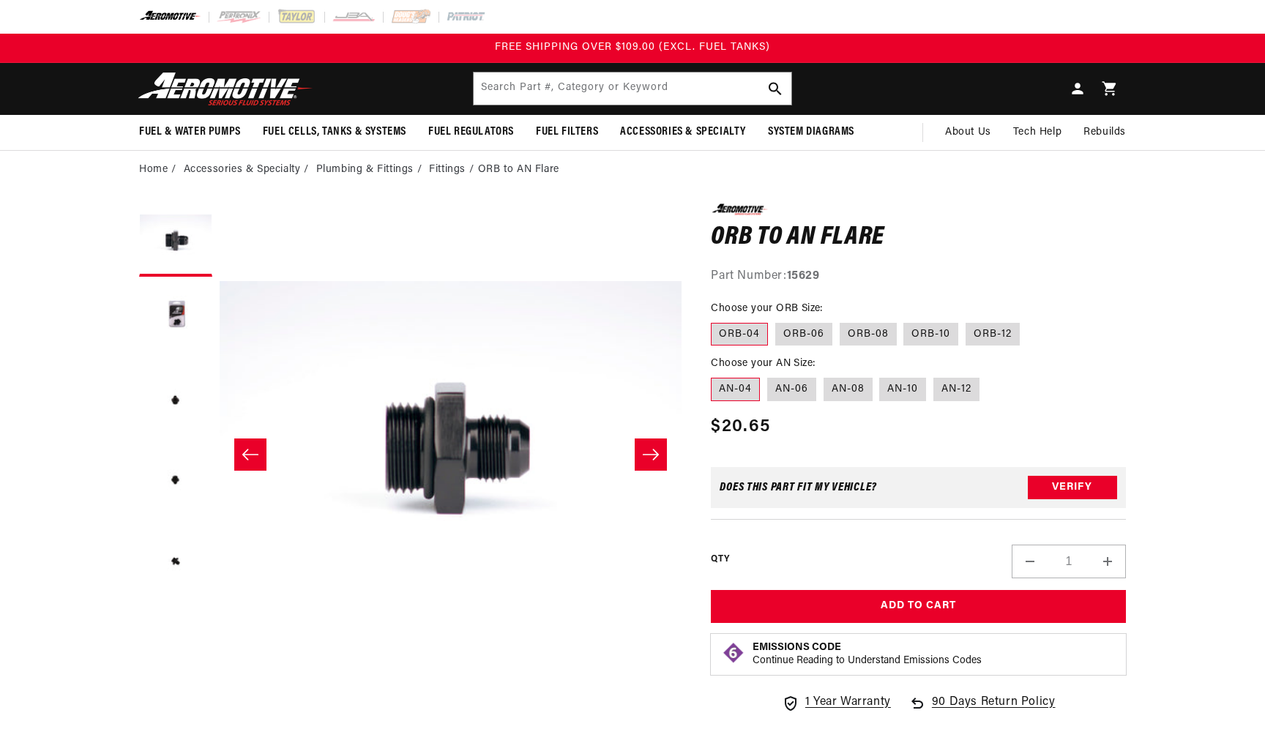 The height and width of the screenshot is (732, 1265). I want to click on button: Slide right, so click(651, 454).